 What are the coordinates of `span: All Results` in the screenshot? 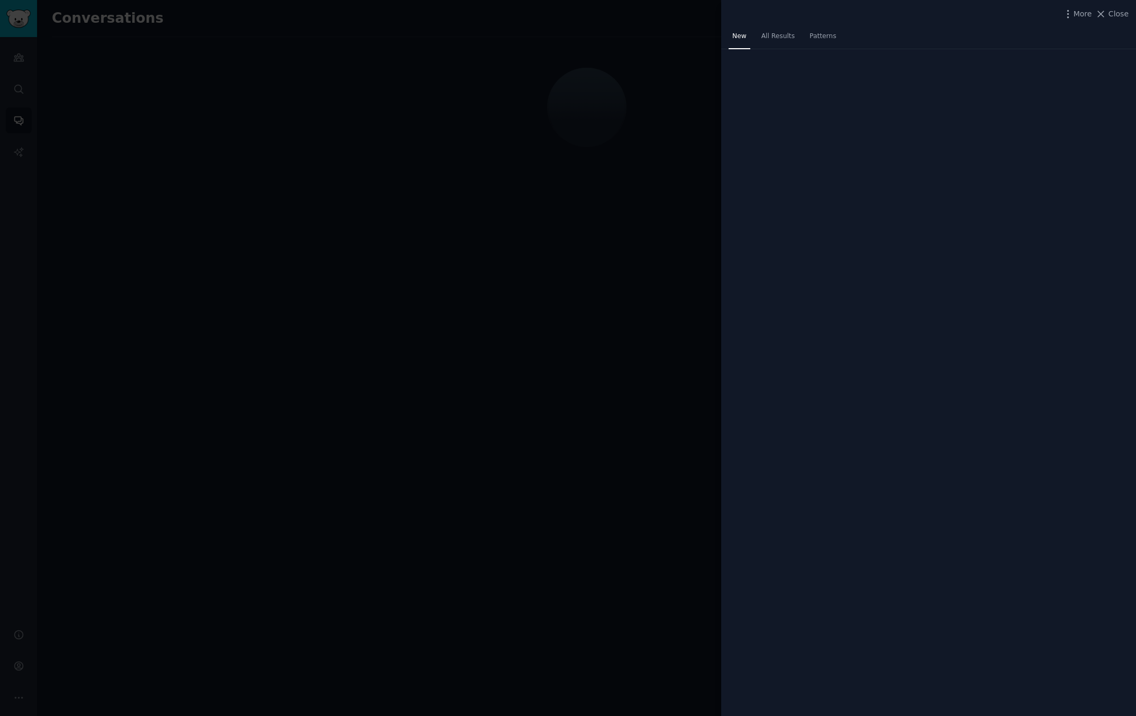 It's located at (778, 37).